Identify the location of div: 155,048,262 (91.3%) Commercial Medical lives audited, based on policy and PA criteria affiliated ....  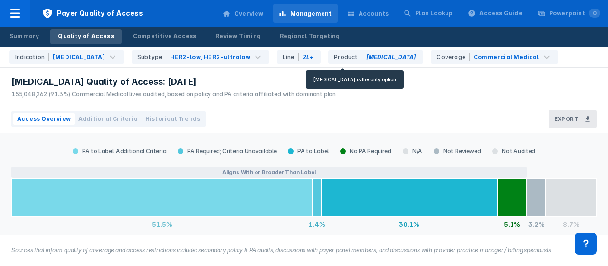
(173, 94).